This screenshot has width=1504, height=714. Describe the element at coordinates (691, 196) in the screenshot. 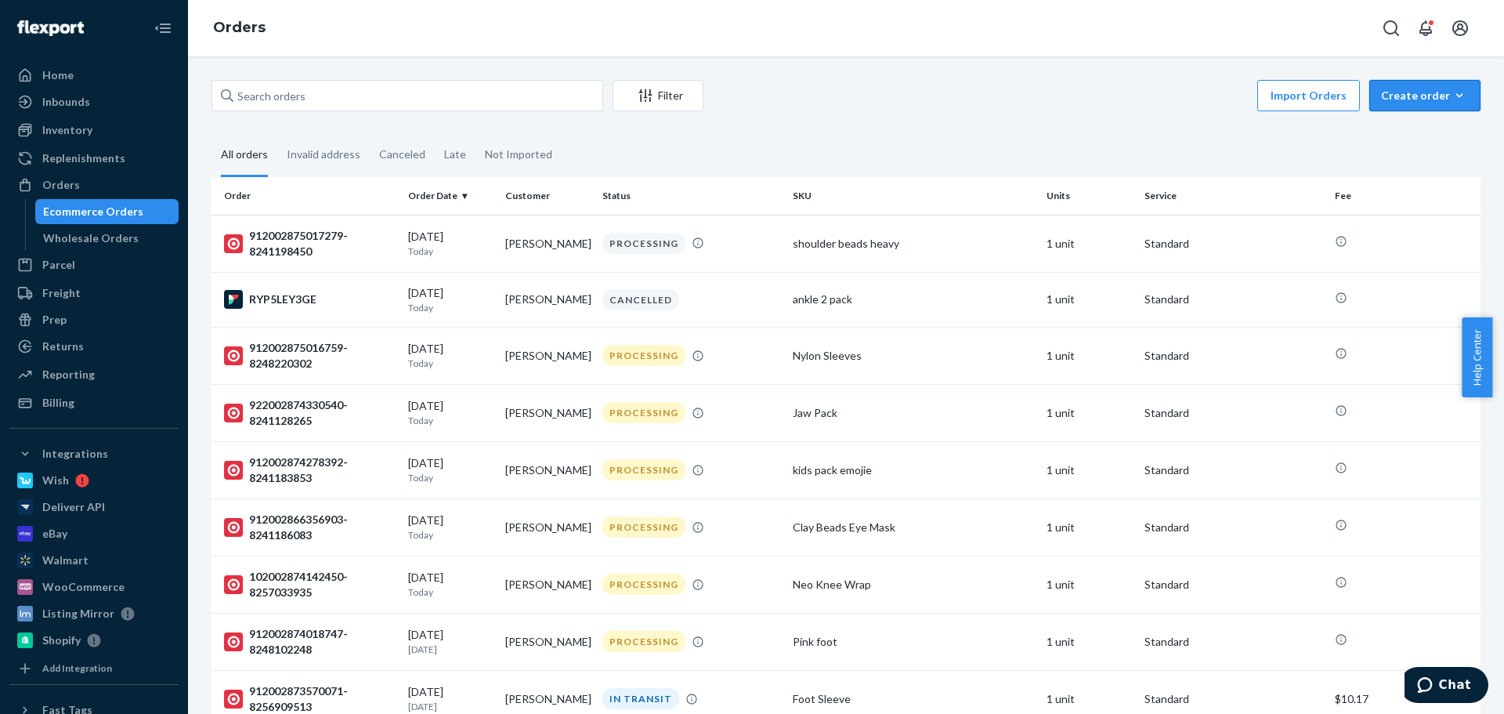

I see `th: Status` at that location.